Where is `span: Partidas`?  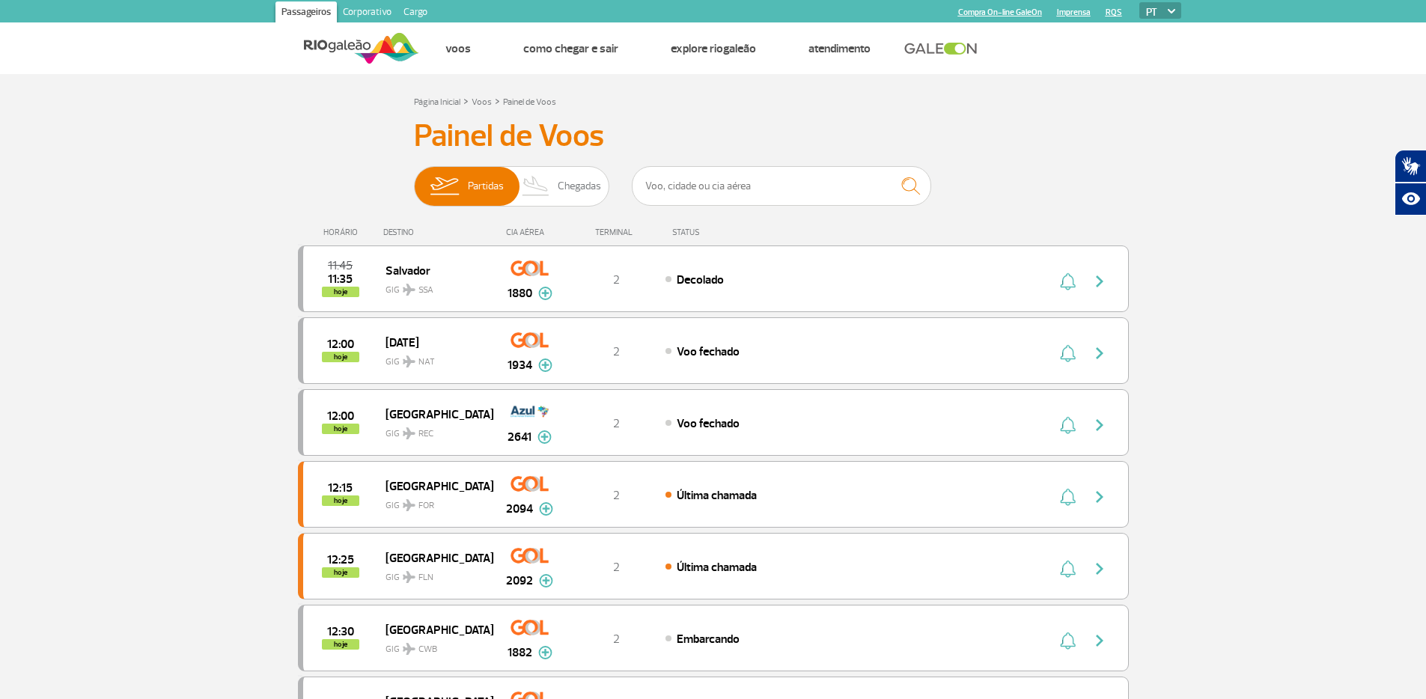
span: Partidas is located at coordinates (486, 186).